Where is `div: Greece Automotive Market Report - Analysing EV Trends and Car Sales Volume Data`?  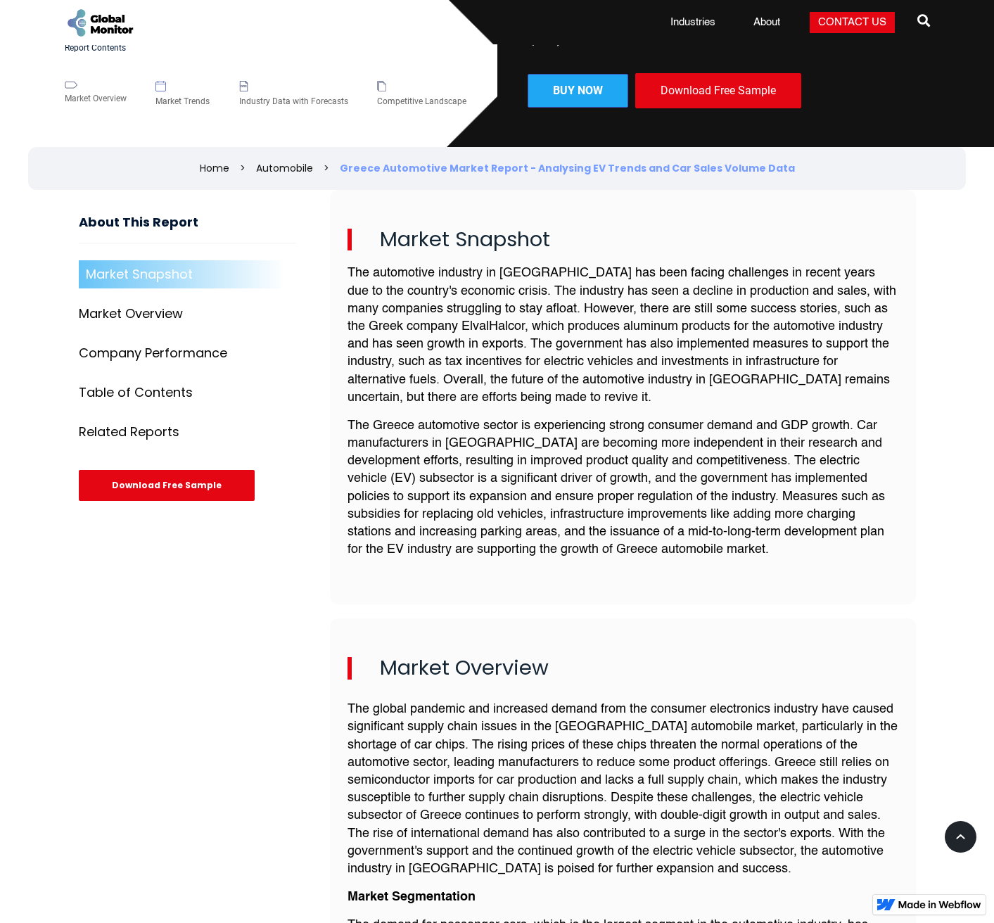
div: Greece Automotive Market Report - Analysing EV Trends and Car Sales Volume Data is located at coordinates (567, 168).